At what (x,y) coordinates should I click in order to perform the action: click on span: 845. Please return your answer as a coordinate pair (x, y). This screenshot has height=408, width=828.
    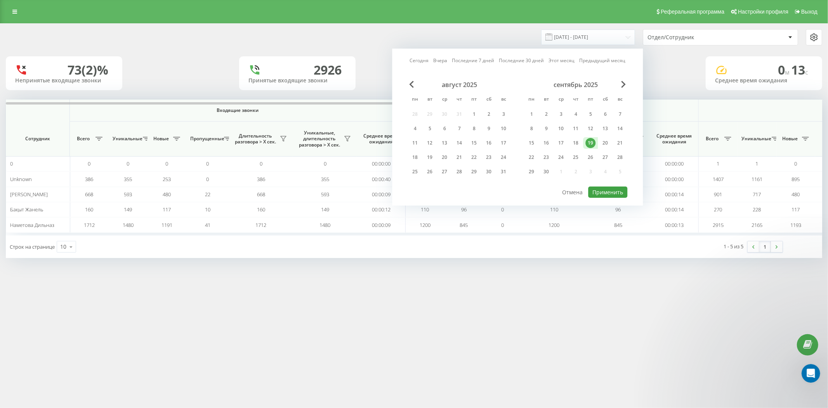
    Looking at the image, I should click on (464, 225).